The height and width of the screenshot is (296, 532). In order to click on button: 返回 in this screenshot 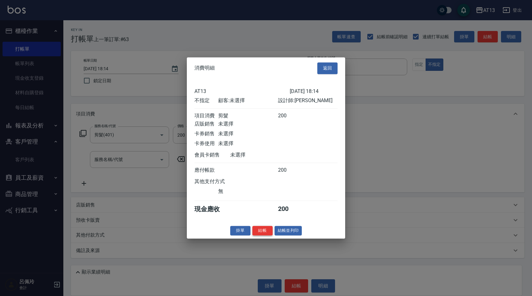, I will do `click(327, 68)`.